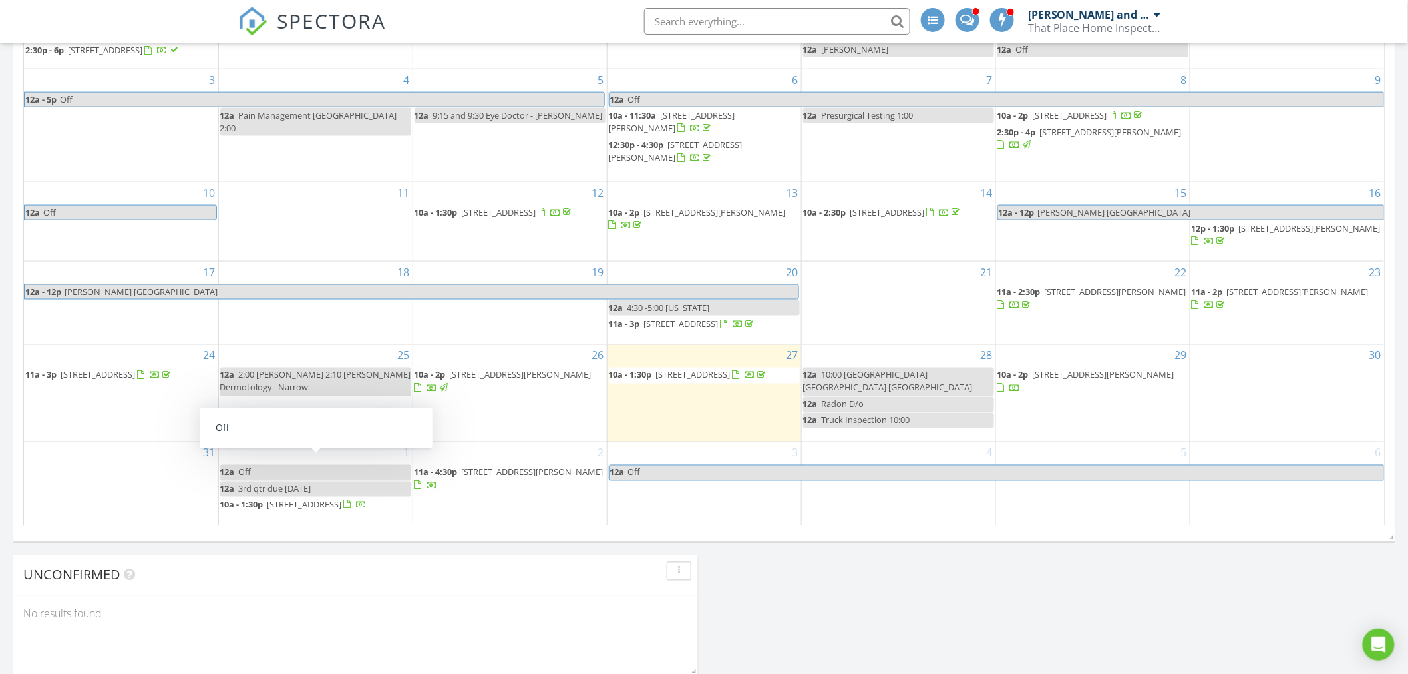 The image size is (1408, 674). What do you see at coordinates (795, 80) in the screenshot?
I see `a: Go to August 6, 2025` at bounding box center [795, 80].